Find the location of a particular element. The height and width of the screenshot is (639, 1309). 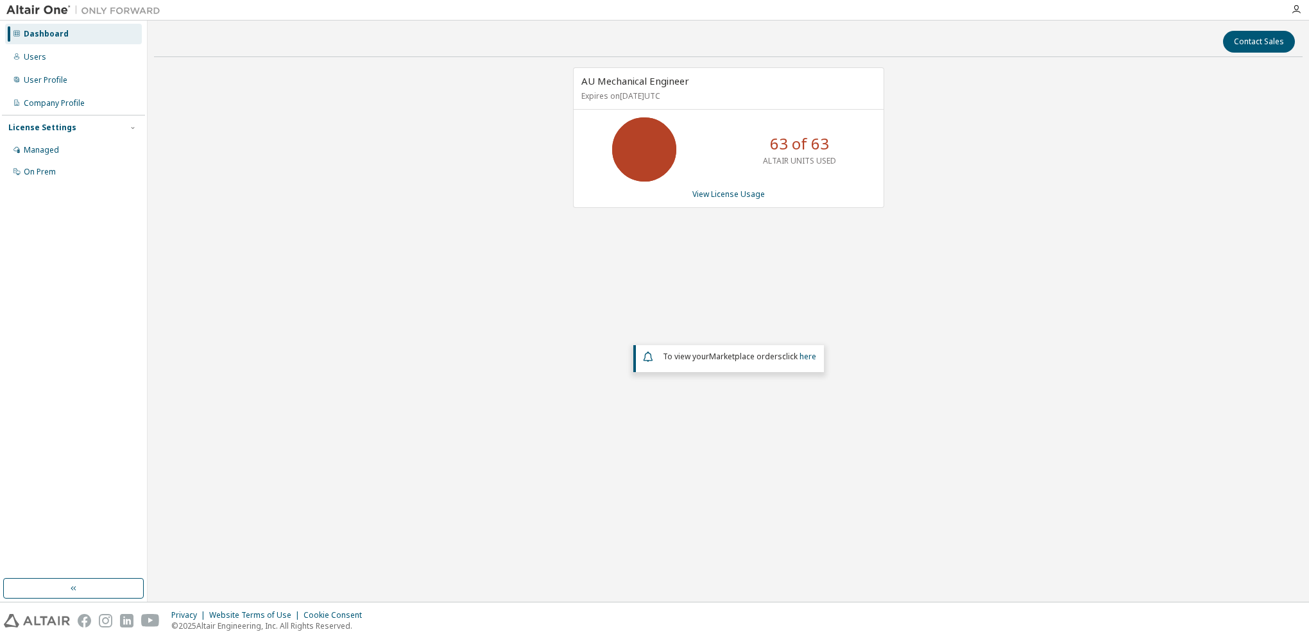

div: License Settings is located at coordinates (42, 128).